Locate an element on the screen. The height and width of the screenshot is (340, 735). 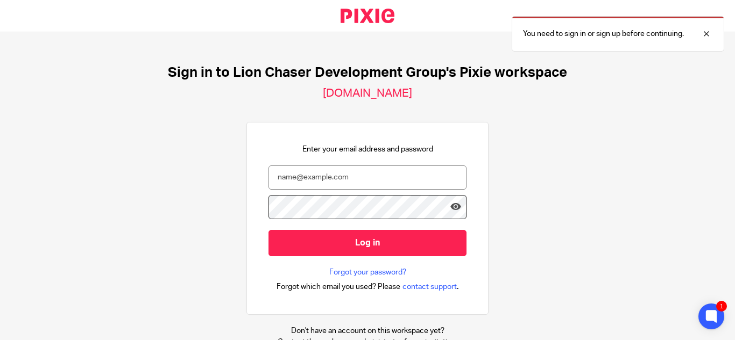
p: Enter your email address and password is located at coordinates (367, 150).